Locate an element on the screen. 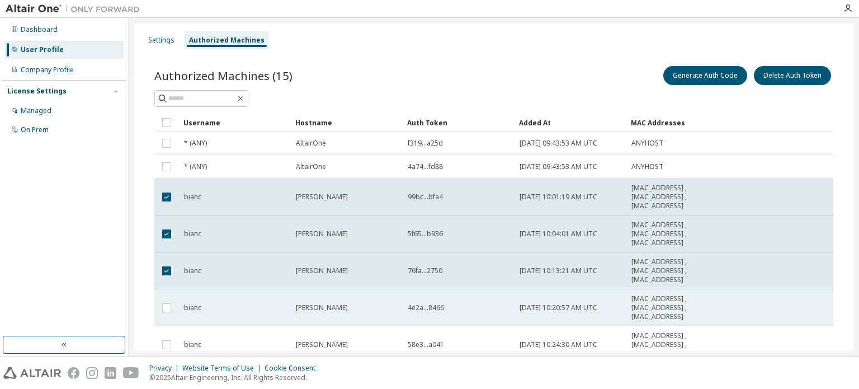 The width and height of the screenshot is (859, 389). span: 76fa...2750 is located at coordinates (425, 271).